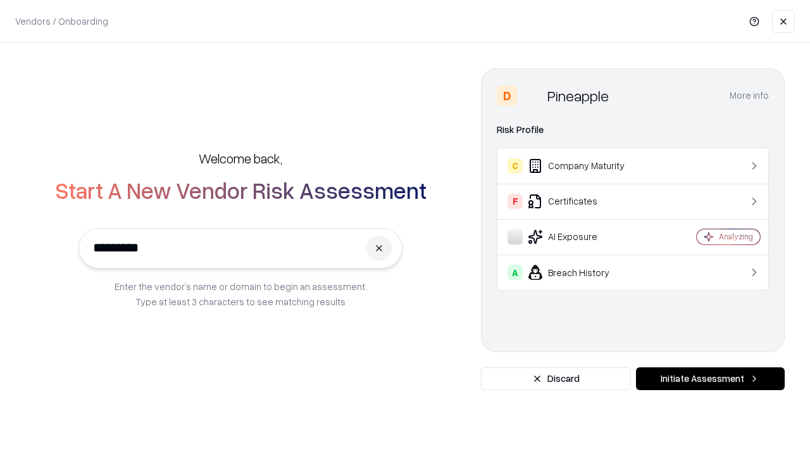 The height and width of the screenshot is (456, 810). What do you see at coordinates (749, 96) in the screenshot?
I see `button: More info` at bounding box center [749, 96].